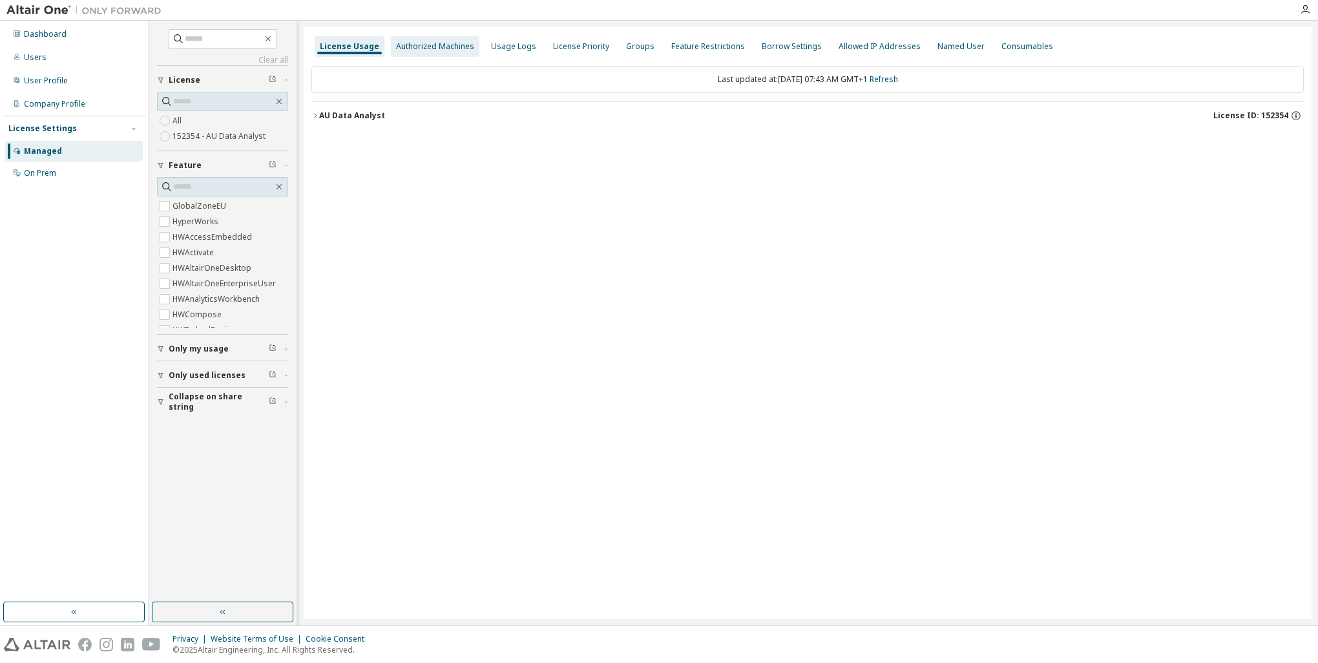 This screenshot has width=1318, height=663. What do you see at coordinates (127, 644) in the screenshot?
I see `img: linkedin.svg` at bounding box center [127, 644].